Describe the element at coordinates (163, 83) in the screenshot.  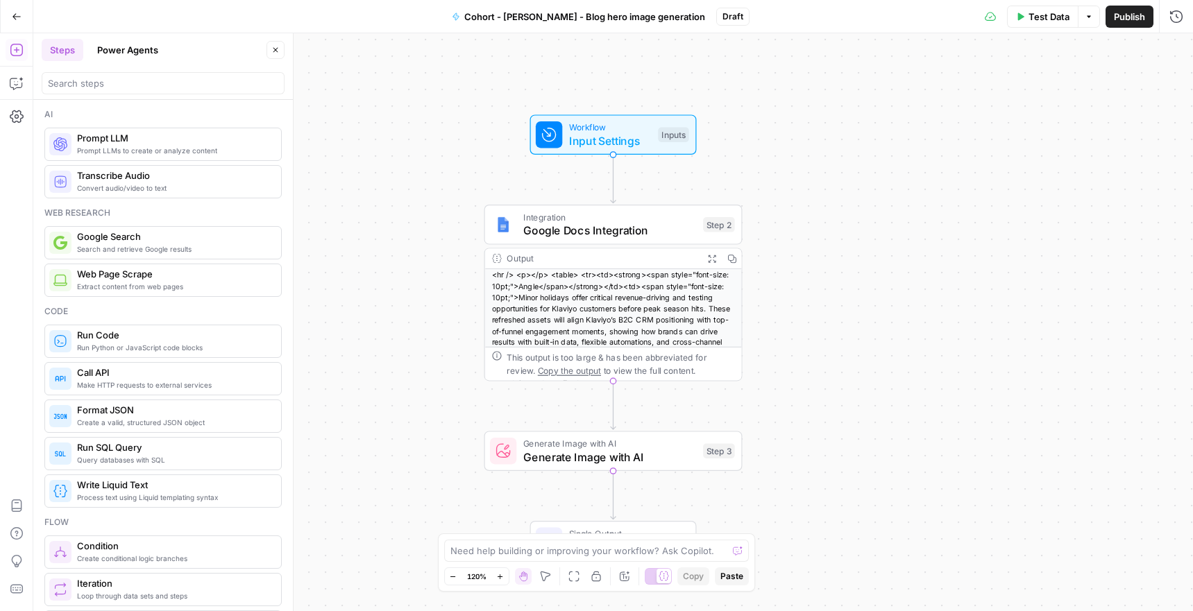
I see `input: Search steps` at that location.